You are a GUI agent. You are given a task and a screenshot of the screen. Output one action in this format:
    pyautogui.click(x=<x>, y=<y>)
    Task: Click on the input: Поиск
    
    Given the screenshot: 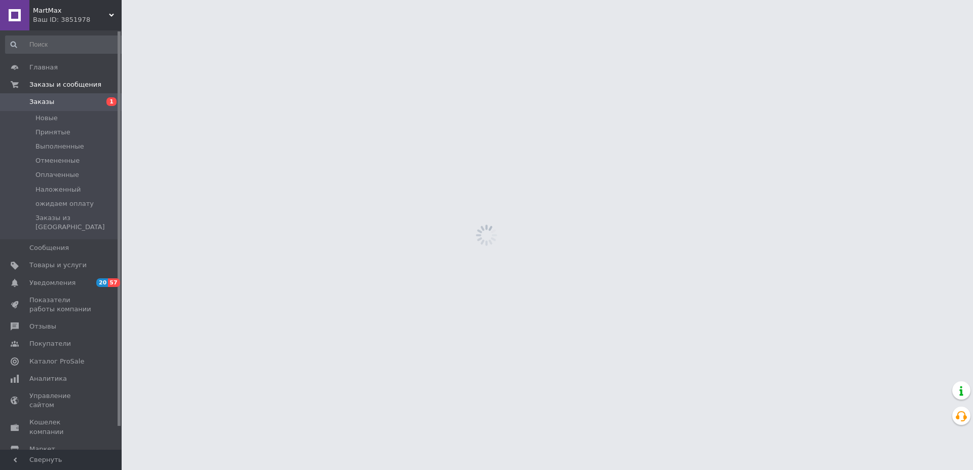 What is the action you would take?
    pyautogui.click(x=65, y=45)
    